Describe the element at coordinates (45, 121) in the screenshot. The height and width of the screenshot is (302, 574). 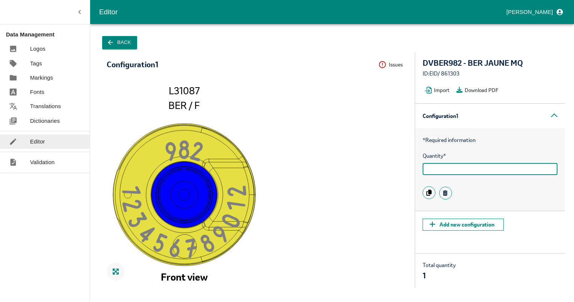
I see `p: Dictionaries` at that location.